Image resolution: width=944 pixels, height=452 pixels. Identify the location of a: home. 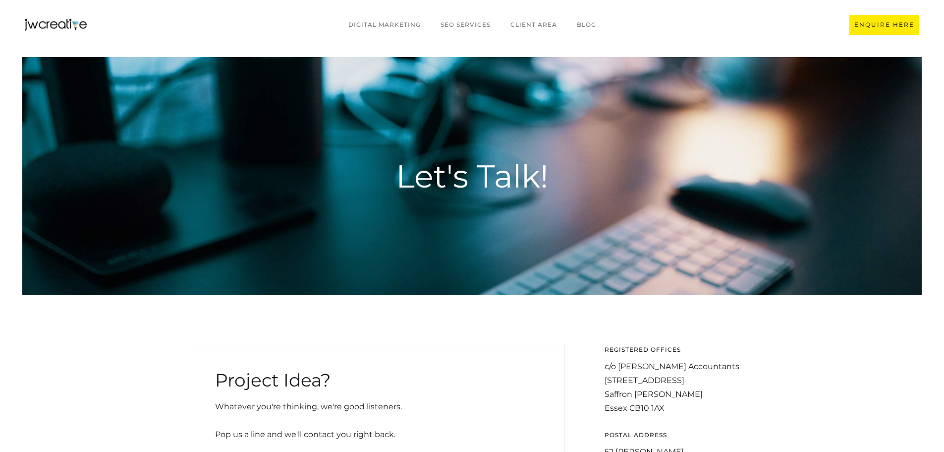
(56, 25).